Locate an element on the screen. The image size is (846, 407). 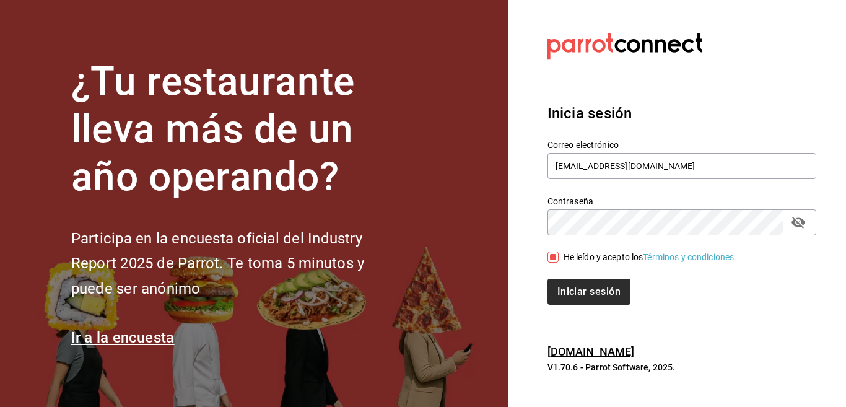
a: Ir a la encuesta is located at coordinates (123, 338).